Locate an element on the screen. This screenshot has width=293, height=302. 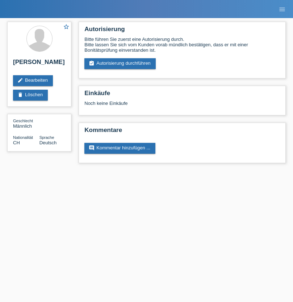
a: assignment_turned_inAutorisierung durchführen is located at coordinates (120, 64).